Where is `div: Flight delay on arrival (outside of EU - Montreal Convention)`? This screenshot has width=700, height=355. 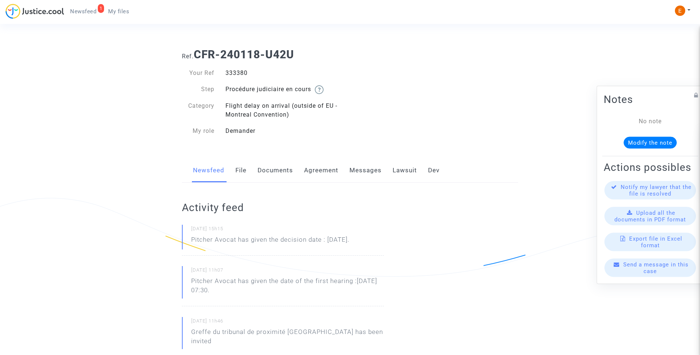 div: Flight delay on arrival (outside of EU - Montreal Convention) is located at coordinates (285, 110).